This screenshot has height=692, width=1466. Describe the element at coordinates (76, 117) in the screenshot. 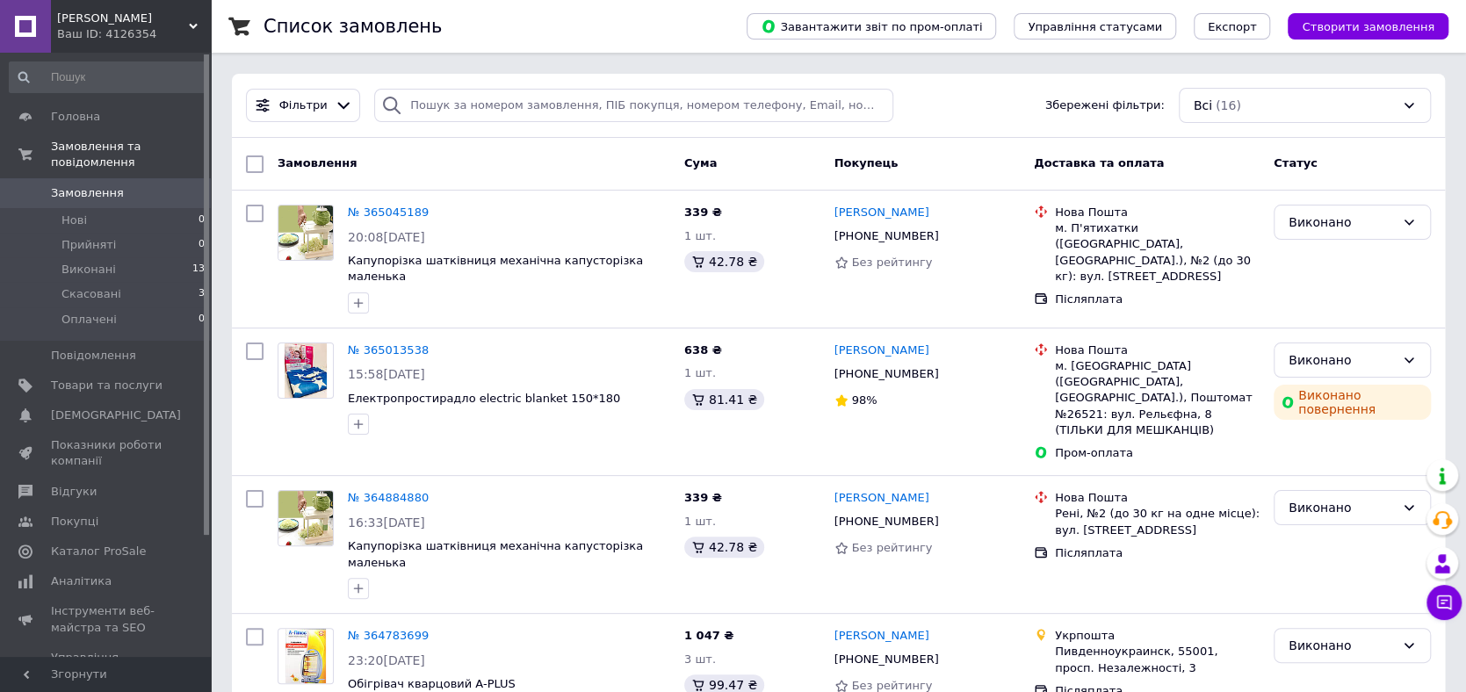

I see `span: Головна` at that location.